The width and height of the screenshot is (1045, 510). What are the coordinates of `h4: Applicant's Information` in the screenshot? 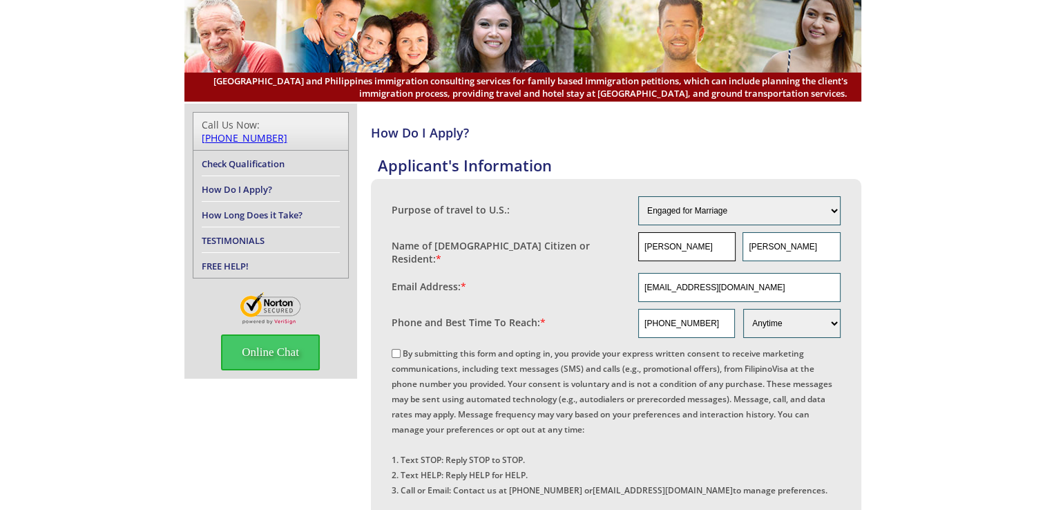 It's located at (620, 165).